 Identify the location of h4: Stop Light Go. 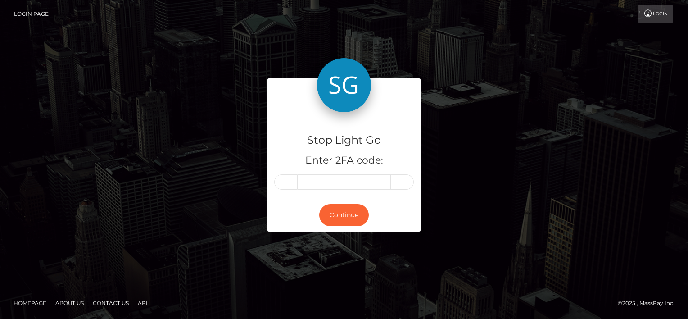
(344, 140).